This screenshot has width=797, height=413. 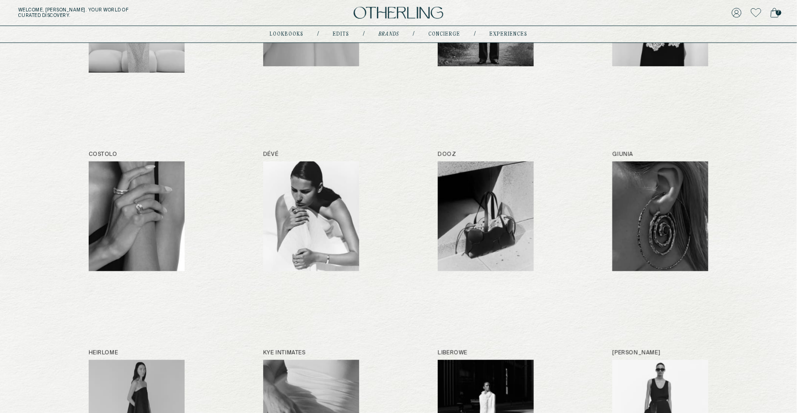 What do you see at coordinates (341, 34) in the screenshot?
I see `a: Edits` at bounding box center [341, 34].